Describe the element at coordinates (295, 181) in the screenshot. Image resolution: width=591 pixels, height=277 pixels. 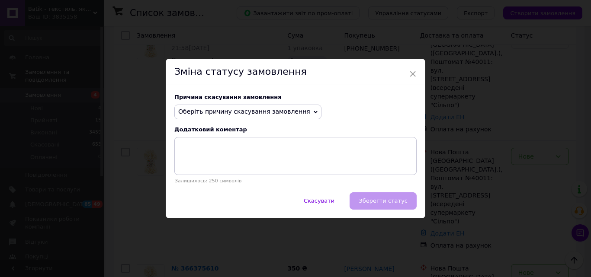
I see `p: Залишилось: 250 символів` at that location.